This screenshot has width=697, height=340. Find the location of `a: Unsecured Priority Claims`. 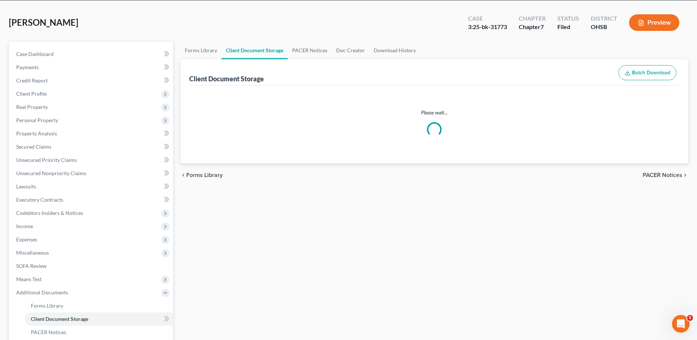

a: Unsecured Priority Claims is located at coordinates (92, 160).